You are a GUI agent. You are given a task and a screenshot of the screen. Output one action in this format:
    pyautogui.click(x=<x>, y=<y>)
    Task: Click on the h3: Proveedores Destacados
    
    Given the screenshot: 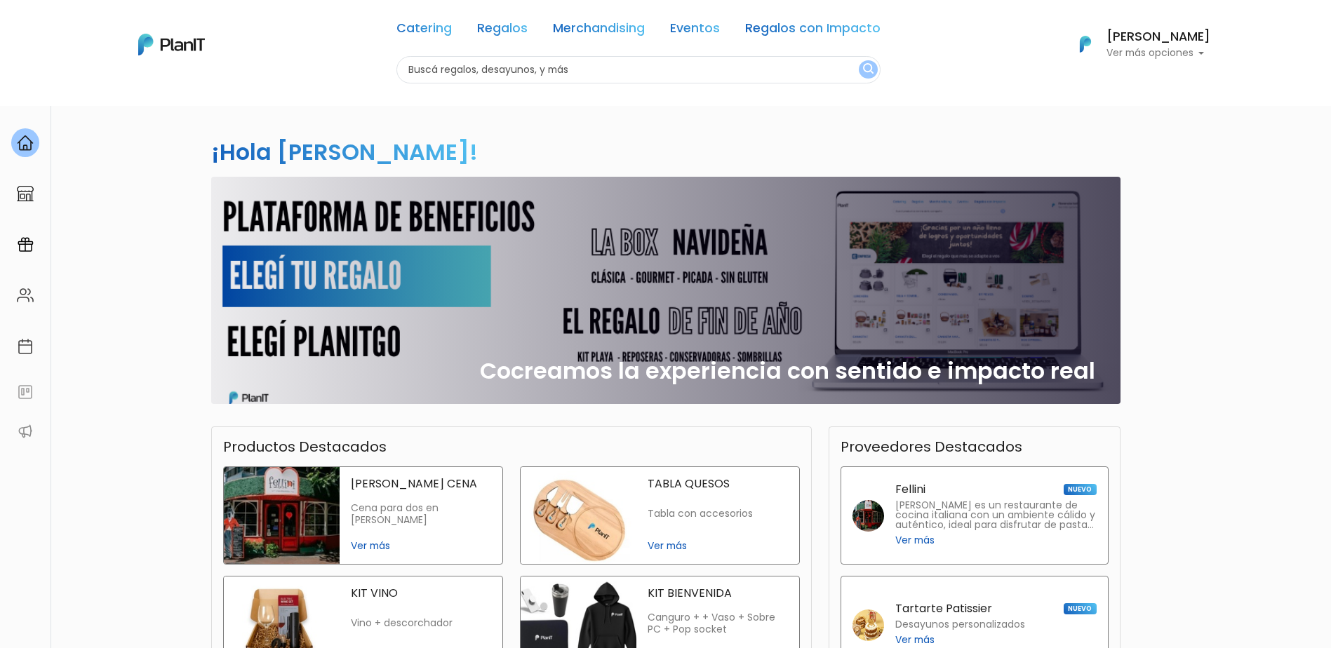 What is the action you would take?
    pyautogui.click(x=931, y=447)
    